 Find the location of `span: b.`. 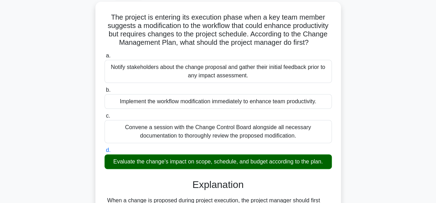

span: b. is located at coordinates (108, 90).